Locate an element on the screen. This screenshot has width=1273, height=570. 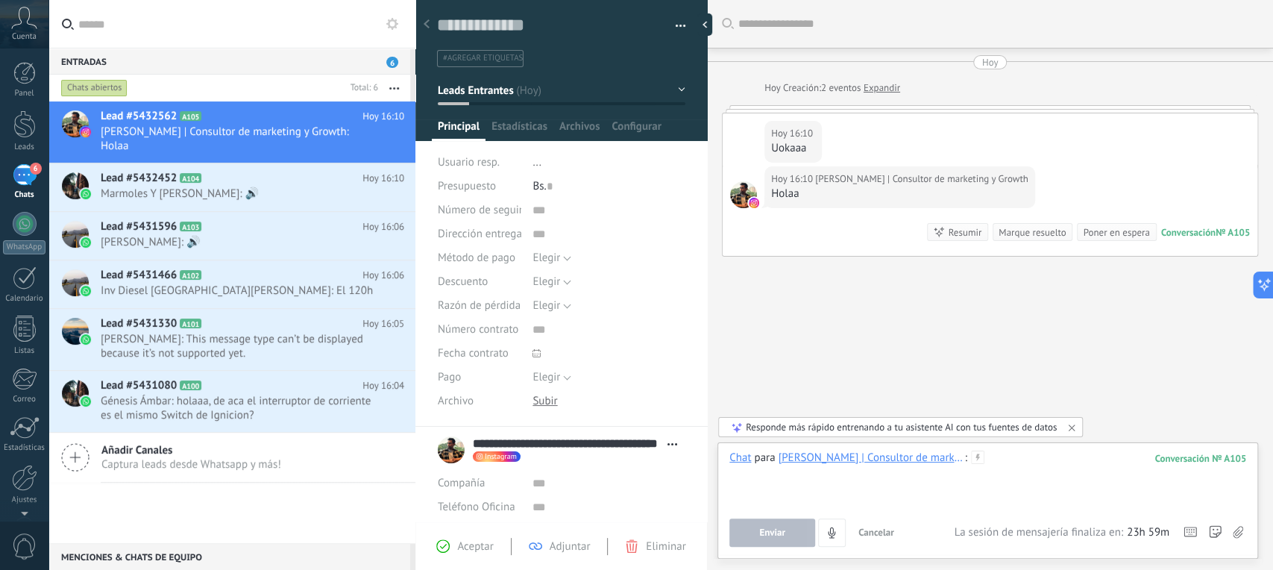
span: Hoy 16:04 is located at coordinates (383, 385).